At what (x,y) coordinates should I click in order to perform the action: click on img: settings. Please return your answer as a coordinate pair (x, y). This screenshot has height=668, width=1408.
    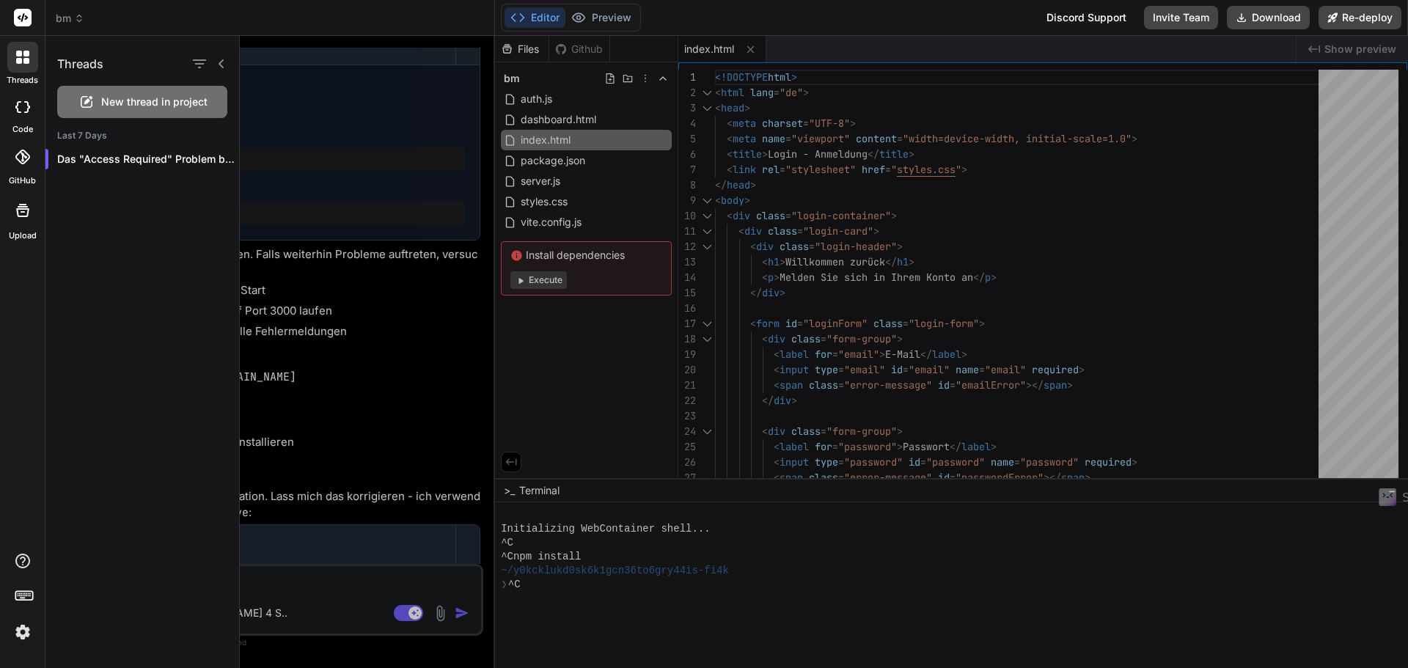
    Looking at the image, I should click on (23, 632).